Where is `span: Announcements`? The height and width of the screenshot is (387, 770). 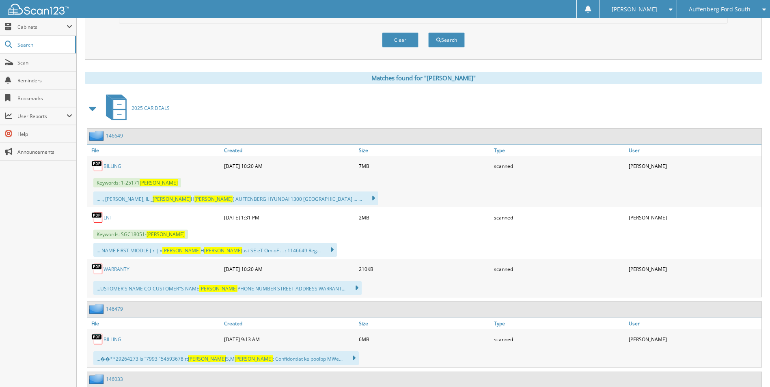 span: Announcements is located at coordinates (45, 152).